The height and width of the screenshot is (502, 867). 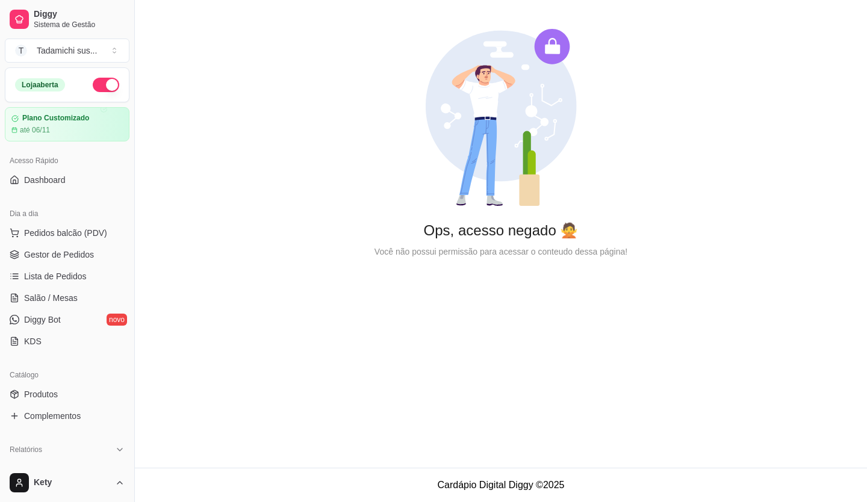 I want to click on a: KDS, so click(x=67, y=341).